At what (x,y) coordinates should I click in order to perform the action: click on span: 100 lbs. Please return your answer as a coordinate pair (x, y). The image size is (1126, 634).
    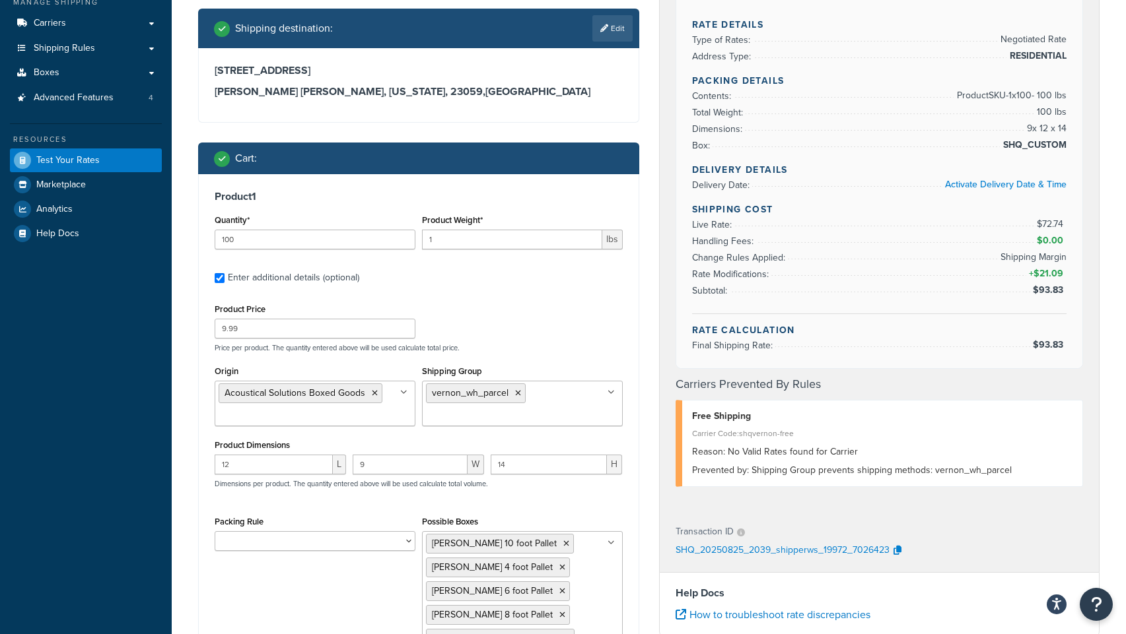
    Looking at the image, I should click on (1050, 112).